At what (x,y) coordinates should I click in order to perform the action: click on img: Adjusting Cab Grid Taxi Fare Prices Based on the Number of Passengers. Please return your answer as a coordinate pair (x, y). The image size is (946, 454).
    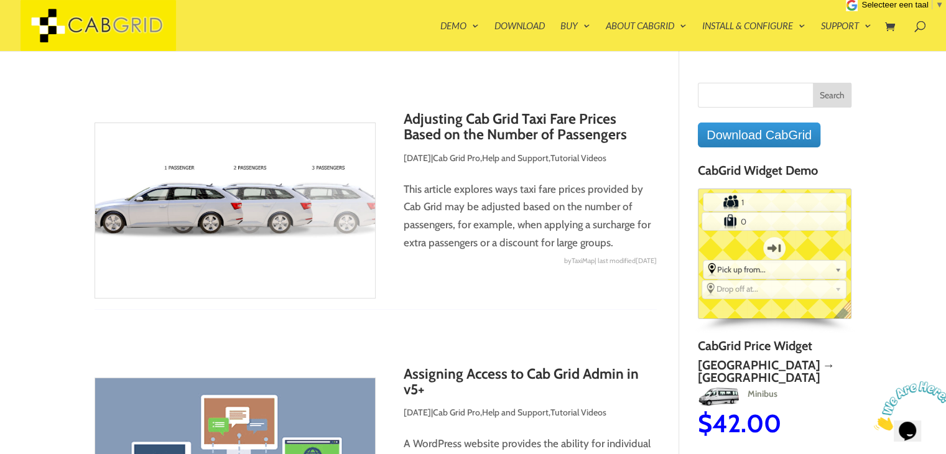
    Looking at the image, I should click on (235, 210).